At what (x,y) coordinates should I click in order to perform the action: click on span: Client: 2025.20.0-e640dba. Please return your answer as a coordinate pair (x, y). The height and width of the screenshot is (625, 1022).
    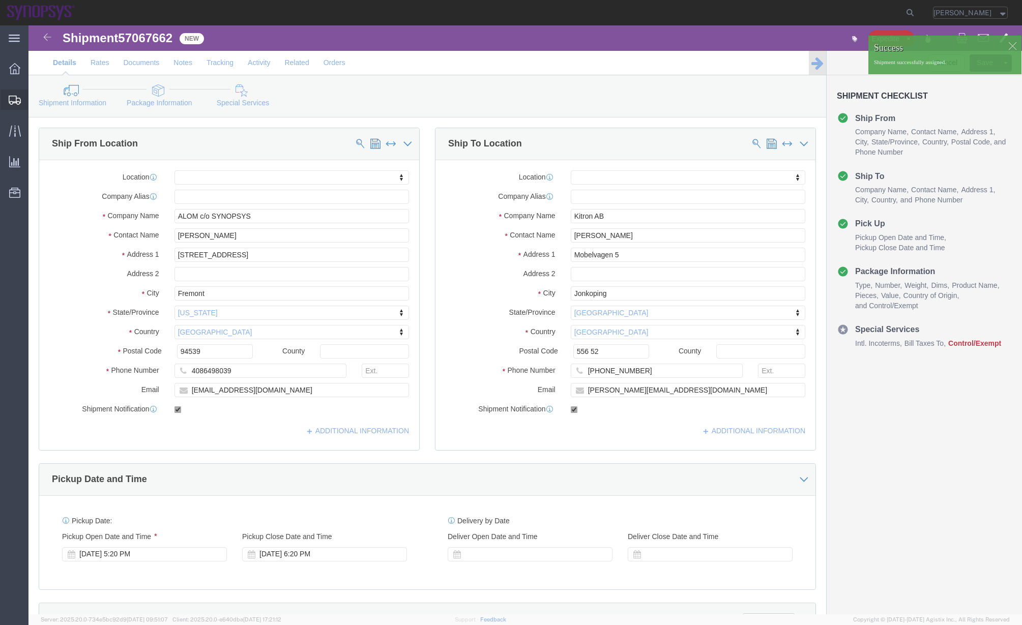
    Looking at the image, I should click on (227, 620).